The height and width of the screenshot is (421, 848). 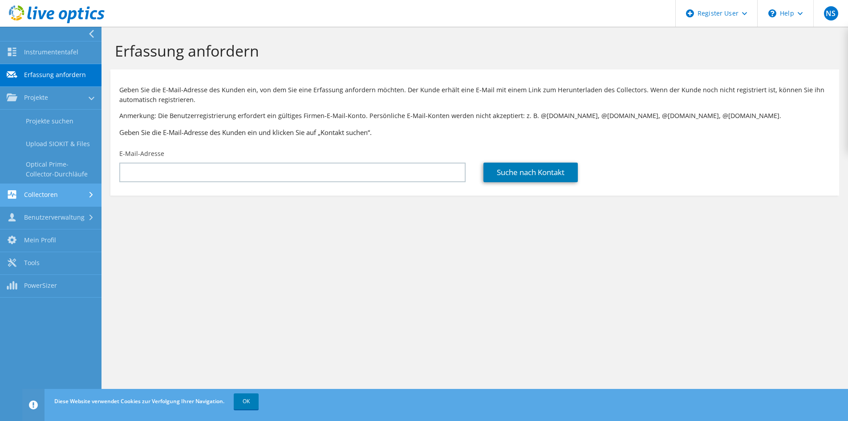 What do you see at coordinates (474, 116) in the screenshot?
I see `p: Anmerkung: Die Benutzerregistrierung erfordert ein gültiges Firmen-E-Mail-Konto. Persönliche E-Ma...` at bounding box center [474, 116].